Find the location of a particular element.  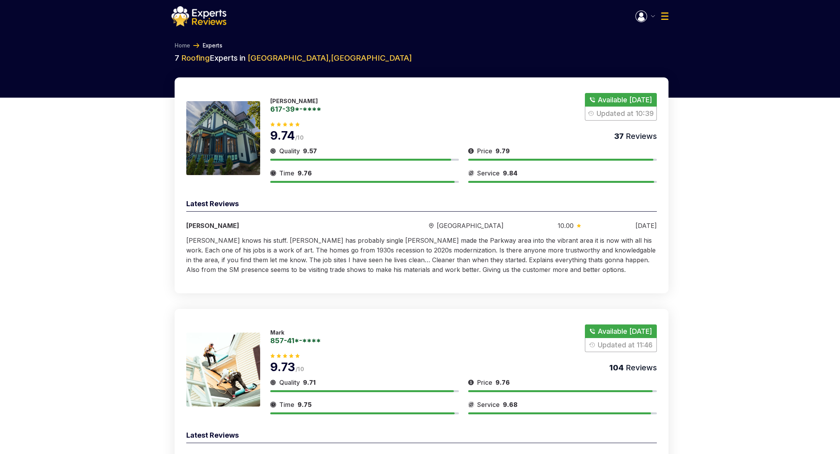

span: 9.79 is located at coordinates (502, 151).